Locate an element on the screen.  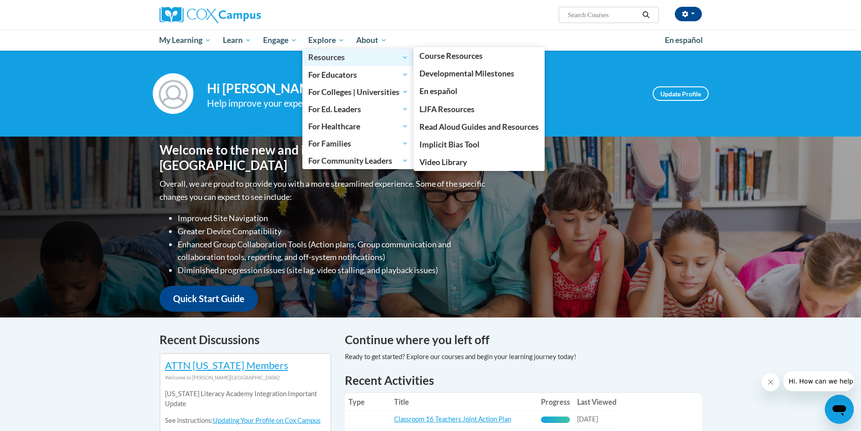
a: For Community Leaders is located at coordinates (358, 160).